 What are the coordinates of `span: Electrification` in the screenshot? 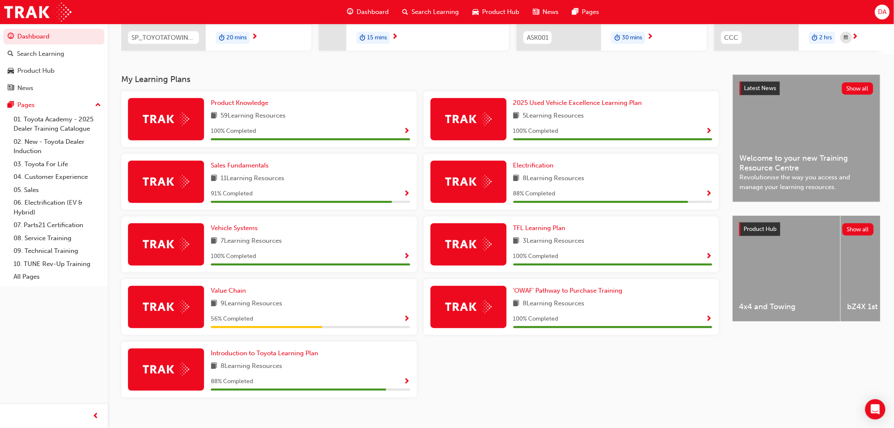 It's located at (534, 165).